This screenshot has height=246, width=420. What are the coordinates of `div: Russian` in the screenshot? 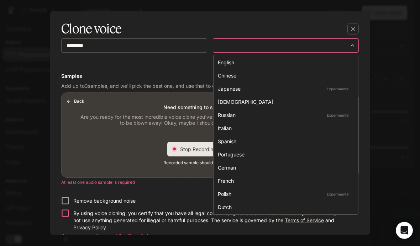 It's located at (284, 115).